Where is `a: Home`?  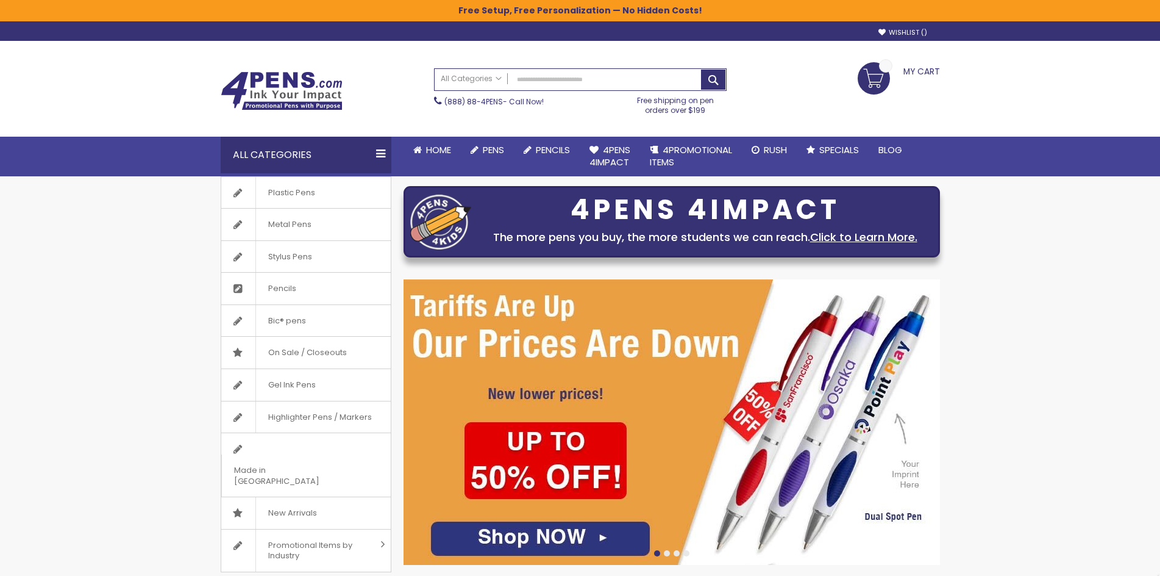
a: Home is located at coordinates (432, 150).